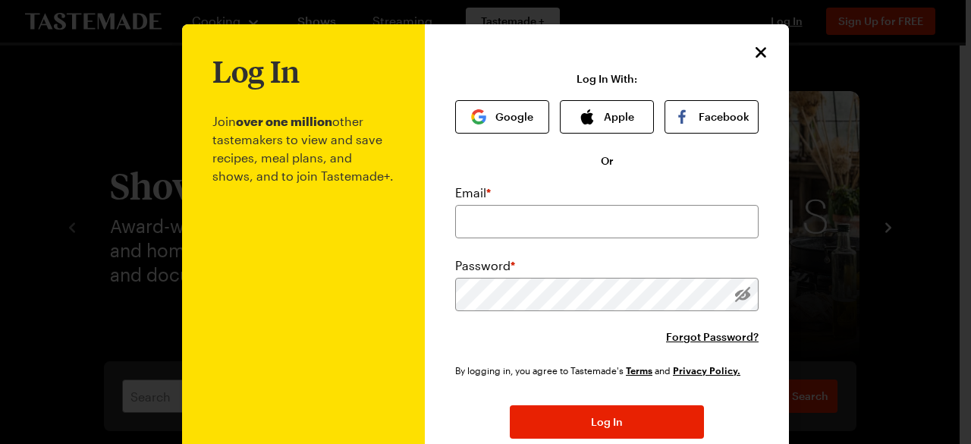  Describe the element at coordinates (485, 266) in the screenshot. I see `label: Password` at that location.